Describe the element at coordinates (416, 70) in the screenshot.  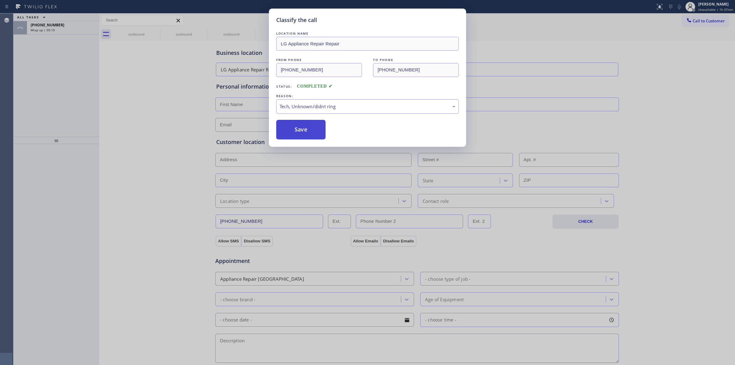
I see `input: To phone` at that location.